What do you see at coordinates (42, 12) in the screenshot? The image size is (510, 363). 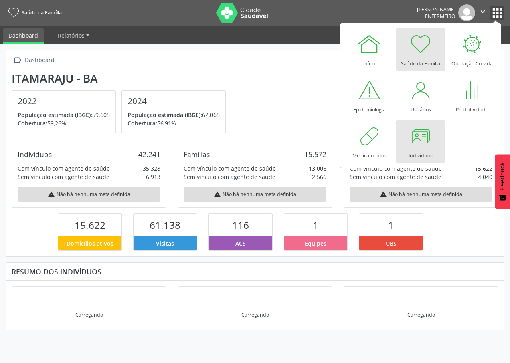 I see `span: Saúde da Família` at bounding box center [42, 12].